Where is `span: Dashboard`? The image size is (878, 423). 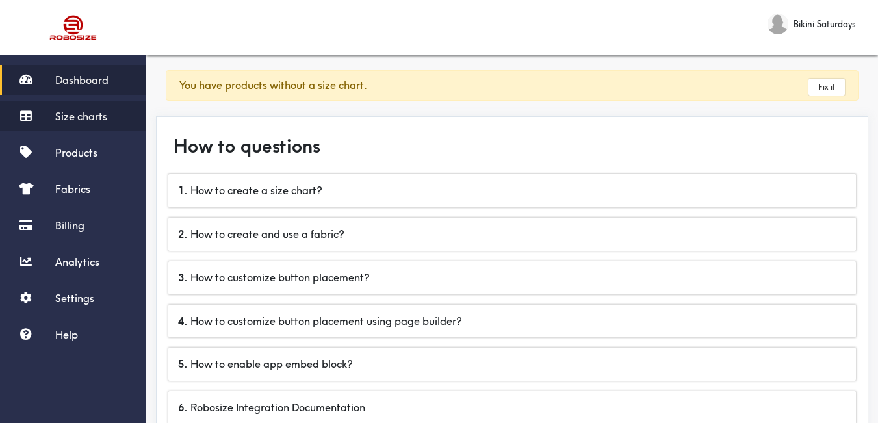 span: Dashboard is located at coordinates (82, 80).